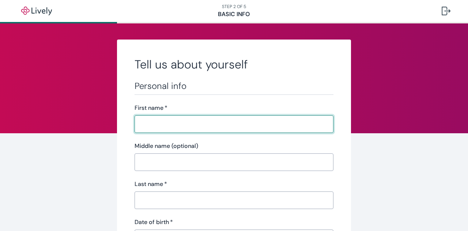  What do you see at coordinates (154, 222) in the screenshot?
I see `label: Date of birth` at bounding box center [154, 222].